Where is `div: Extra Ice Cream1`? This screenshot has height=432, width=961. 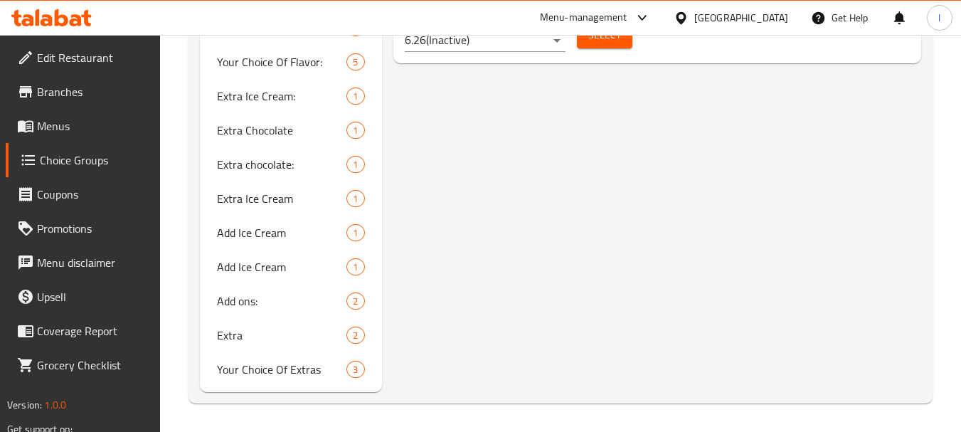
div: Extra Ice Cream1 is located at coordinates (290, 198).